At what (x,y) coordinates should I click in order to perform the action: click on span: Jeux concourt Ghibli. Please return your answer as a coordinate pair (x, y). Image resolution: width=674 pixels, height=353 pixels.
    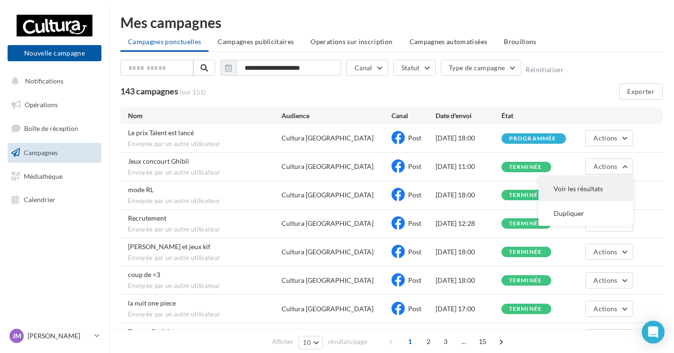
    Looking at the image, I should click on (158, 161).